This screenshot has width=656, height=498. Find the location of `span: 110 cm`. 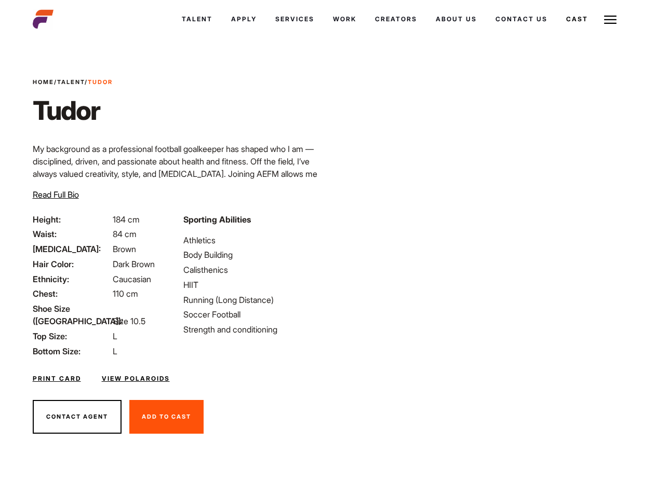

span: 110 cm is located at coordinates (125, 294).